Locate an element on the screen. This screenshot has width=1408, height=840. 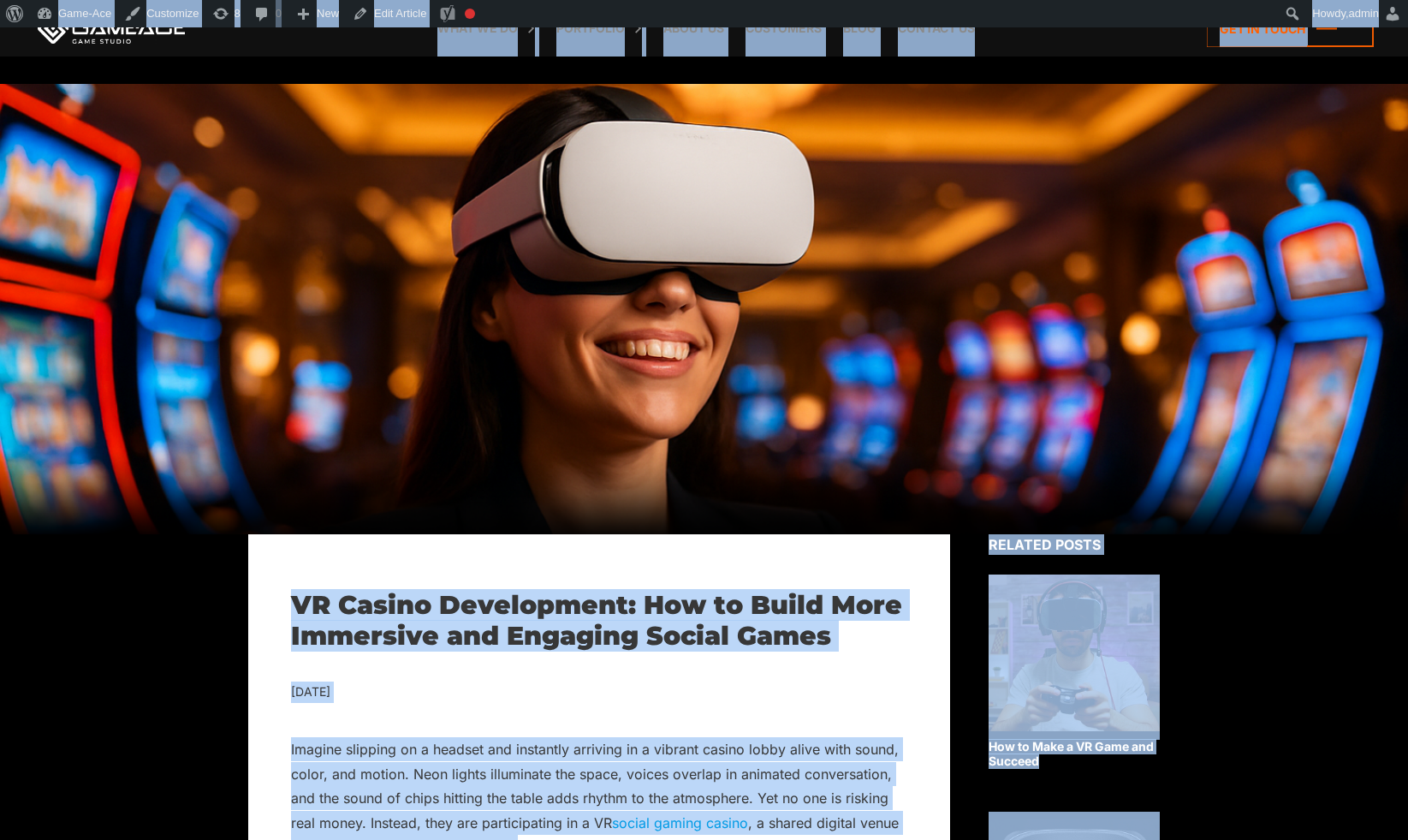
a: Get in touch is located at coordinates (1290, 28).